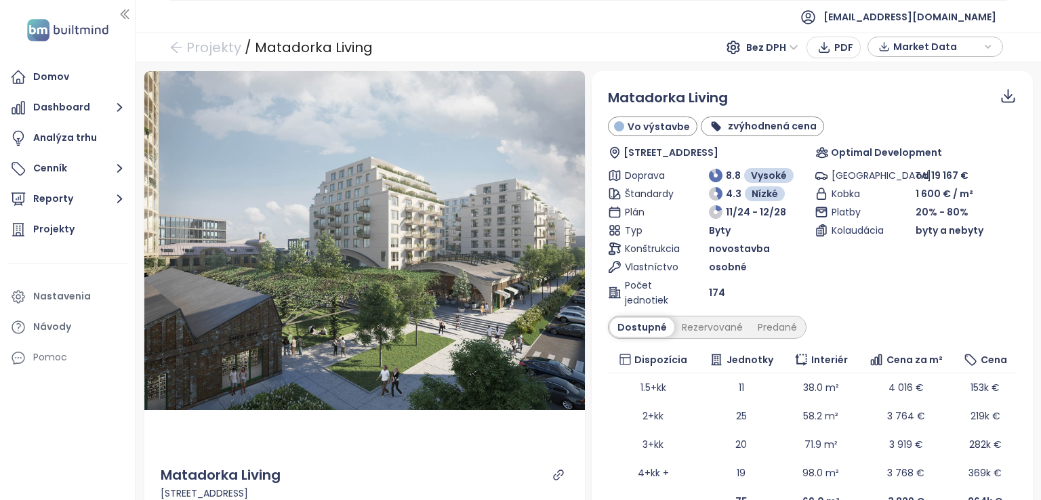  I want to click on span: Jednotky, so click(749, 360).